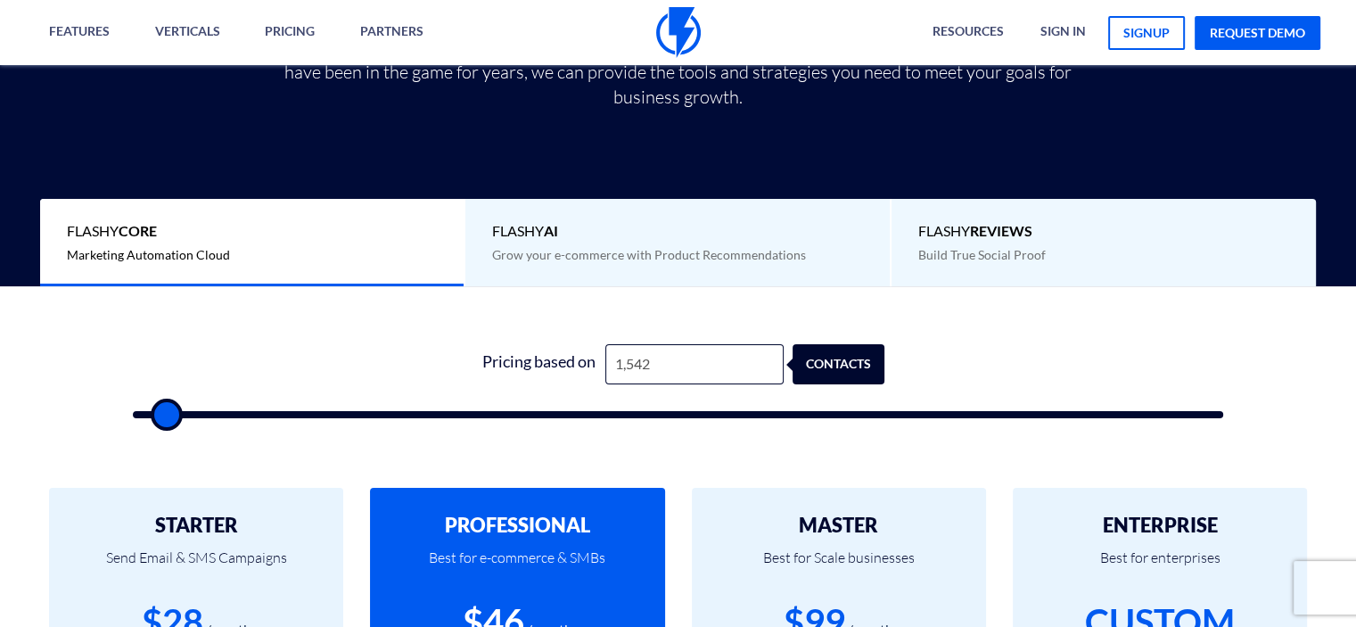  Describe the element at coordinates (517, 525) in the screenshot. I see `h2: PROFESSIONAL` at that location.